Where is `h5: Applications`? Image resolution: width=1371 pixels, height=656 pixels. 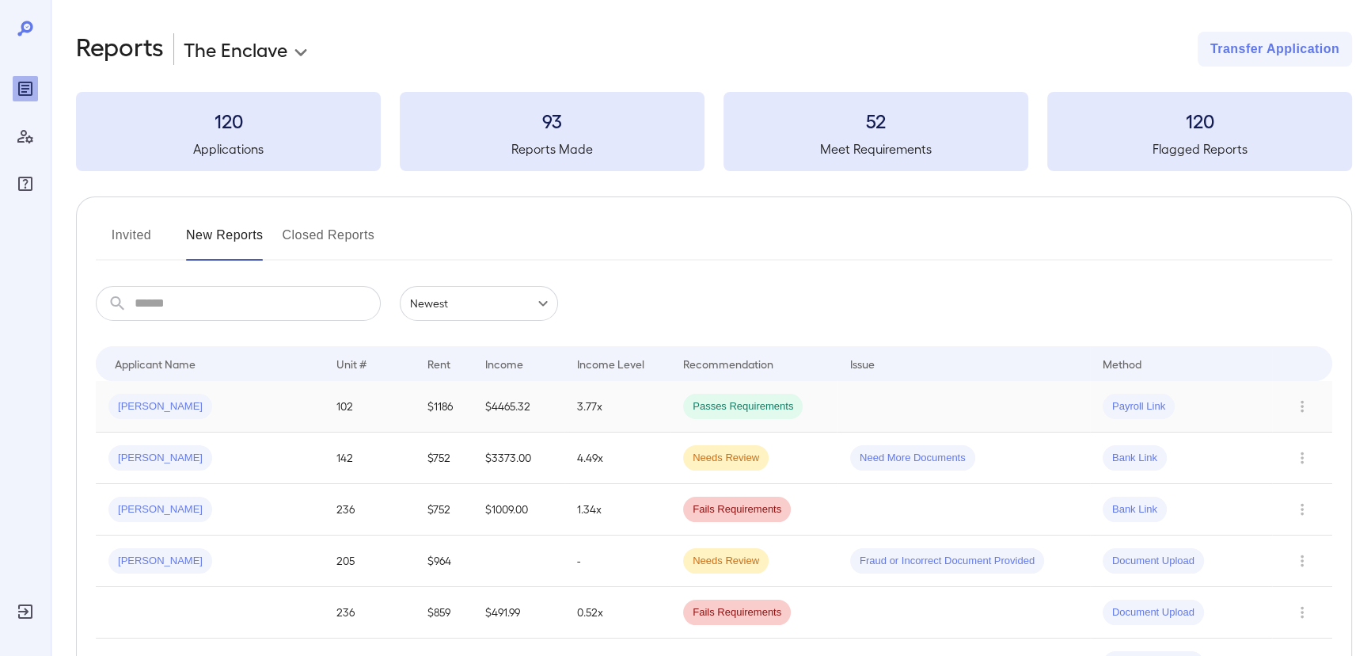 h5: Applications is located at coordinates (228, 149).